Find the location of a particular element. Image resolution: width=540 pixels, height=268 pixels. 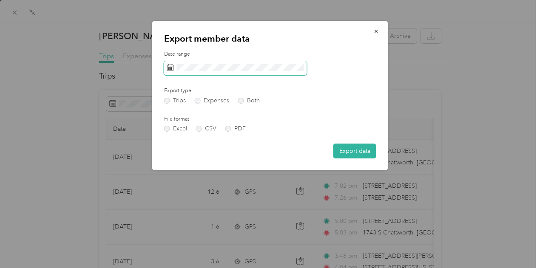

button: Export data is located at coordinates (355, 151).